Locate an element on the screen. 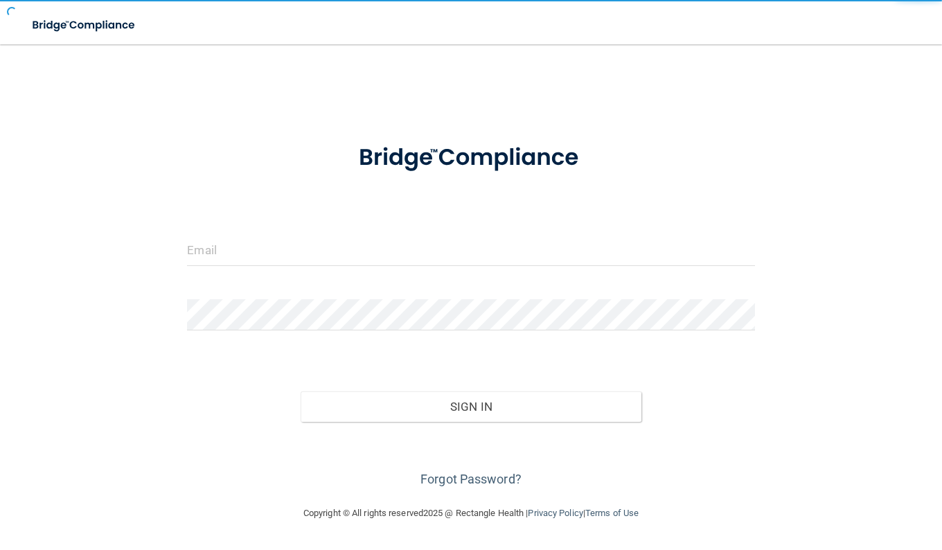 The height and width of the screenshot is (550, 942). a: Forgot Password? is located at coordinates (471, 478).